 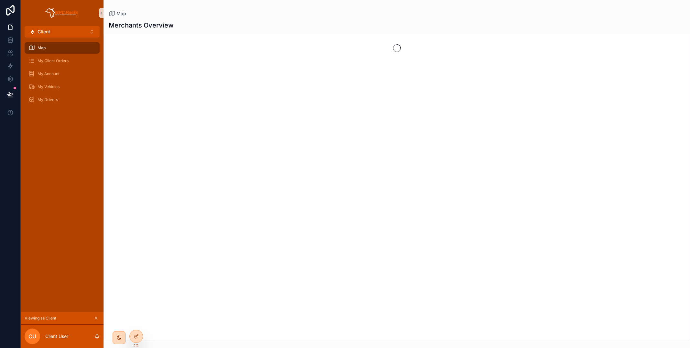 I want to click on a: My Drivers, so click(x=62, y=100).